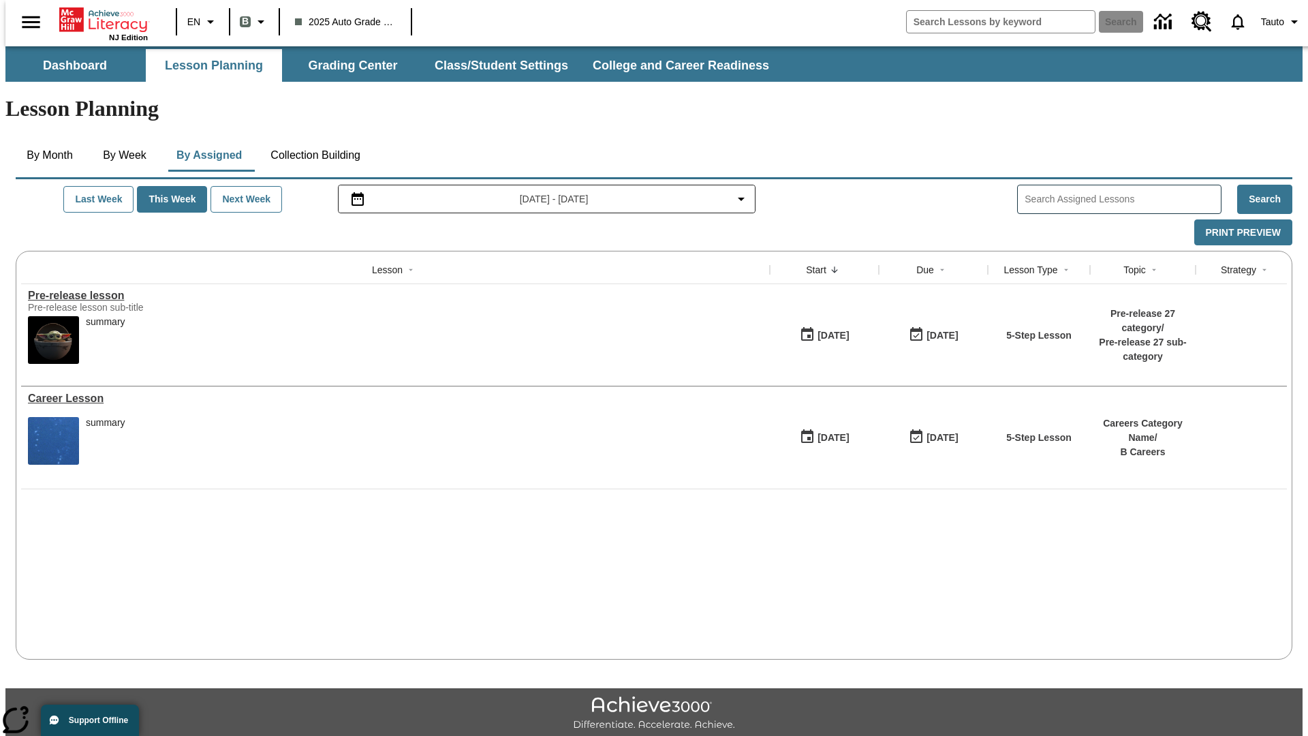 The height and width of the screenshot is (736, 1308). Describe the element at coordinates (1134, 270) in the screenshot. I see `div: Topic` at that location.